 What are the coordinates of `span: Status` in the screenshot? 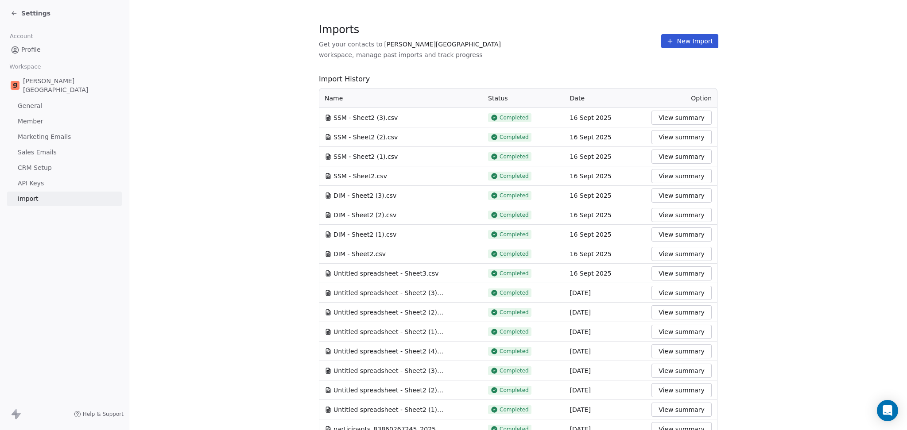 It's located at (498, 98).